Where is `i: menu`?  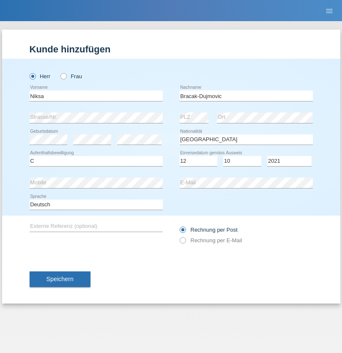 i: menu is located at coordinates (329, 11).